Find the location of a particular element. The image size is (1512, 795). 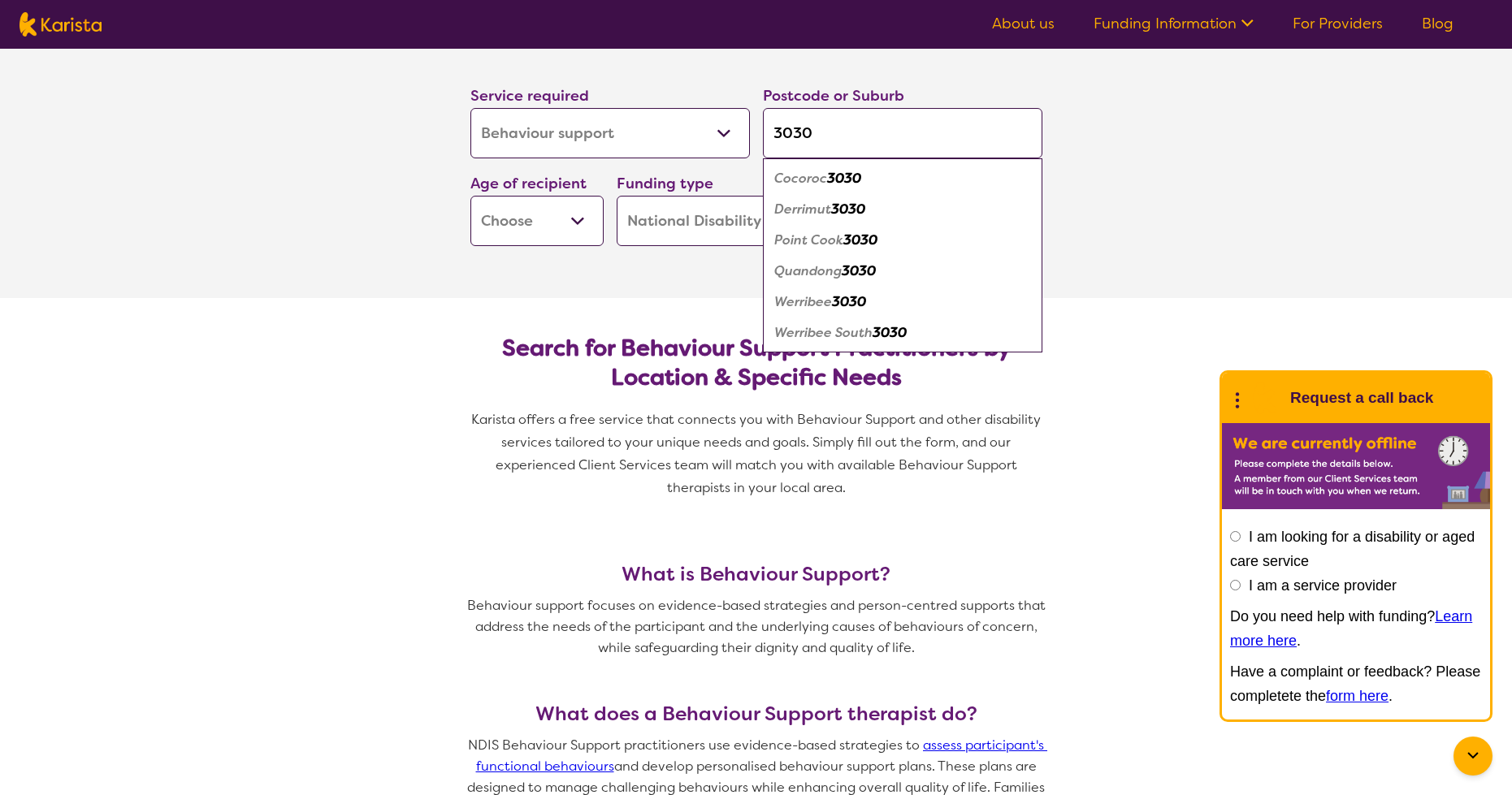

img: Karista logo is located at coordinates (60, 25).